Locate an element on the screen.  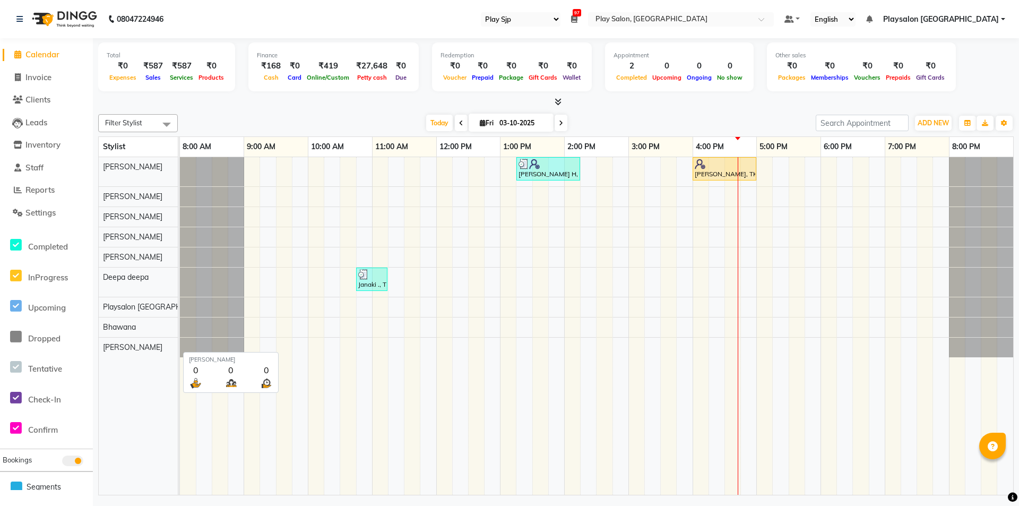
div: Other sales is located at coordinates (861, 55).